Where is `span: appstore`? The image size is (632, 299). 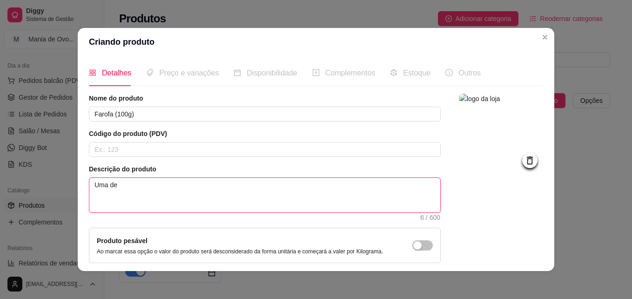 span: appstore is located at coordinates (93, 73).